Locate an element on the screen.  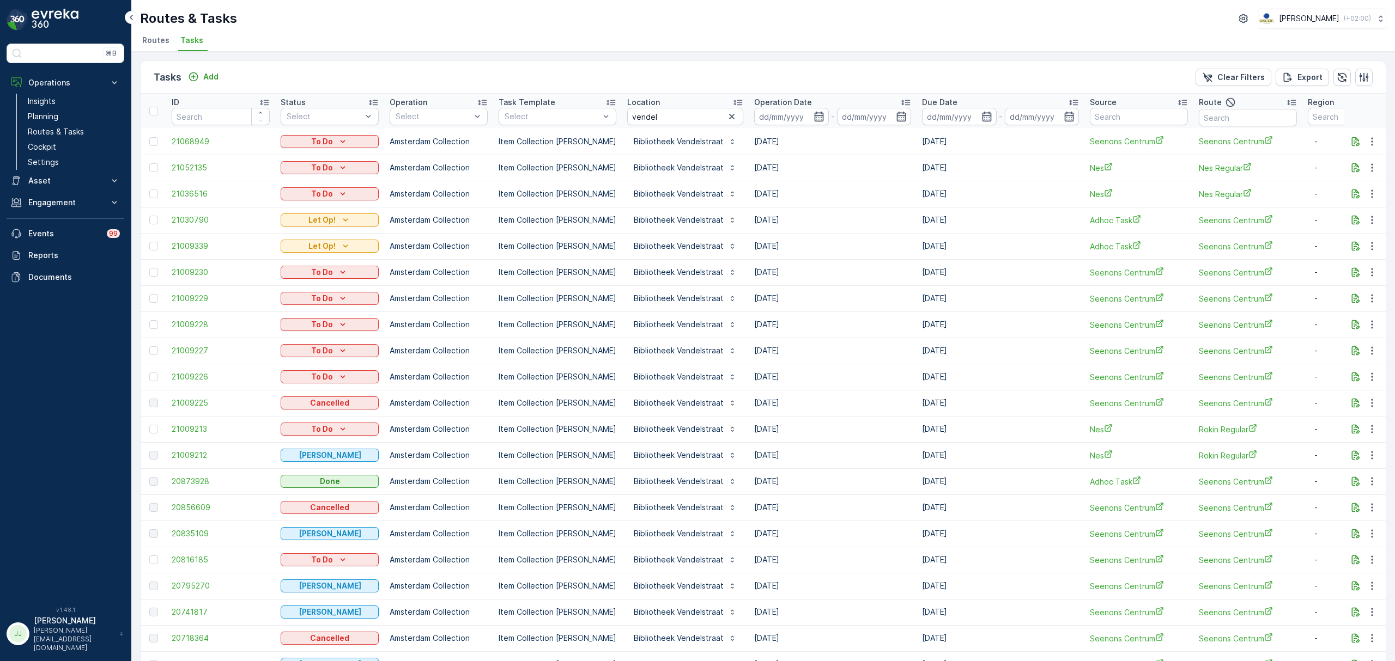
p: Insights is located at coordinates (41, 101).